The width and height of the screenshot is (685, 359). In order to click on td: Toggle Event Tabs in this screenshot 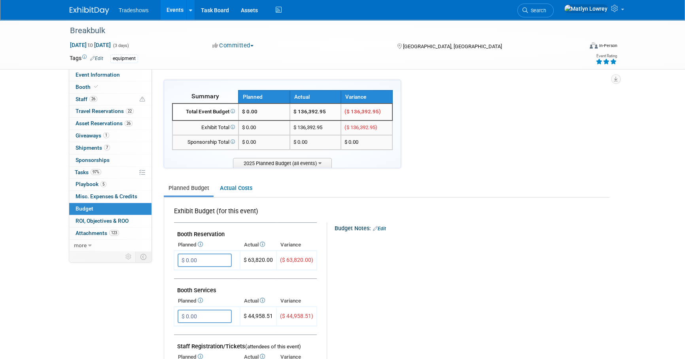, I will do `click(144, 257)`.